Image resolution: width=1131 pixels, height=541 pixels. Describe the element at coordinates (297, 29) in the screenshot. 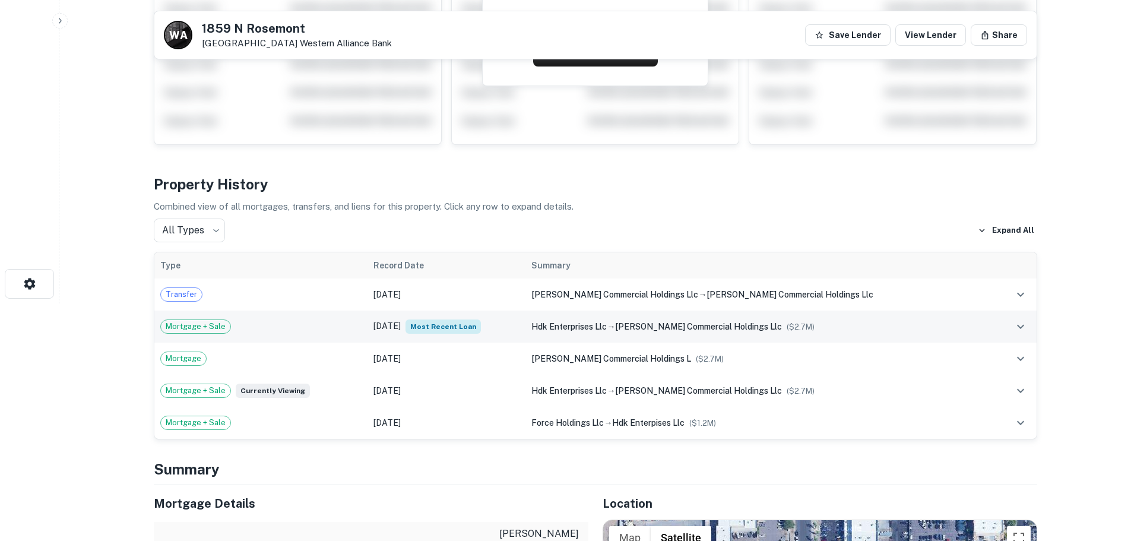

I see `h5: 1859 N Rosemont` at that location.